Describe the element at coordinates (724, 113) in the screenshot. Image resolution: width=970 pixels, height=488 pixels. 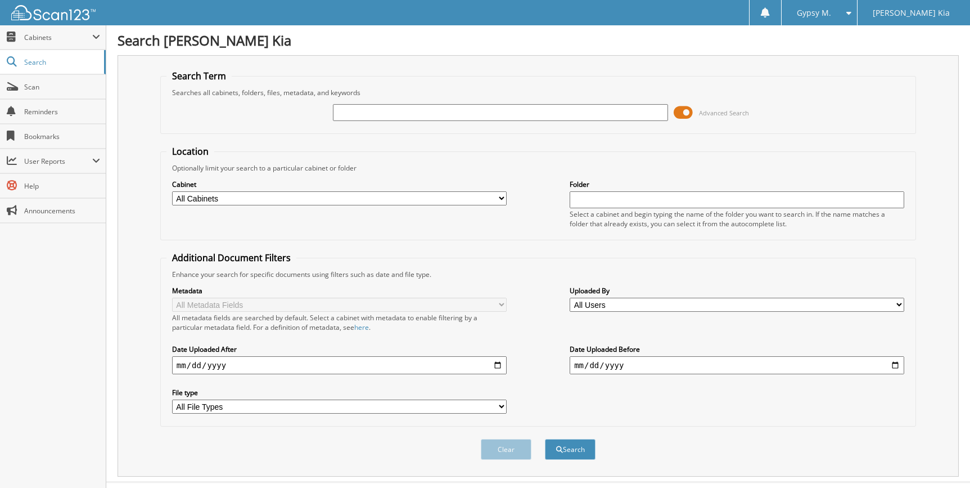
I see `span: Advanced Search` at that location.